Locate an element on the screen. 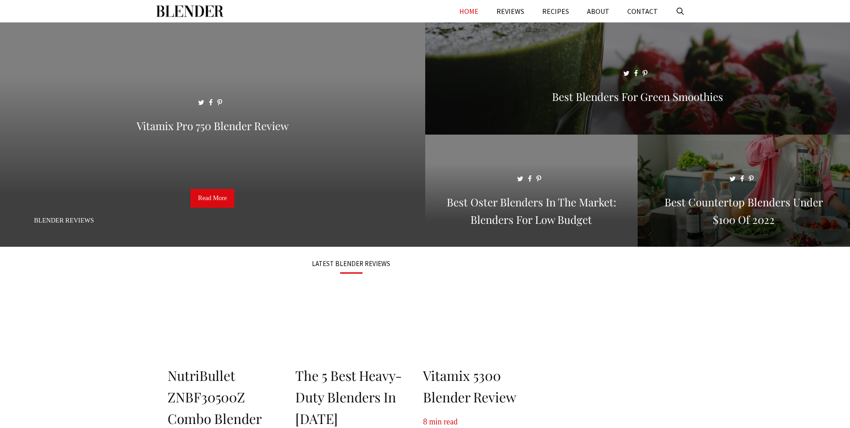  h3: LATEST BLENDER REVIEWS is located at coordinates (351, 263).